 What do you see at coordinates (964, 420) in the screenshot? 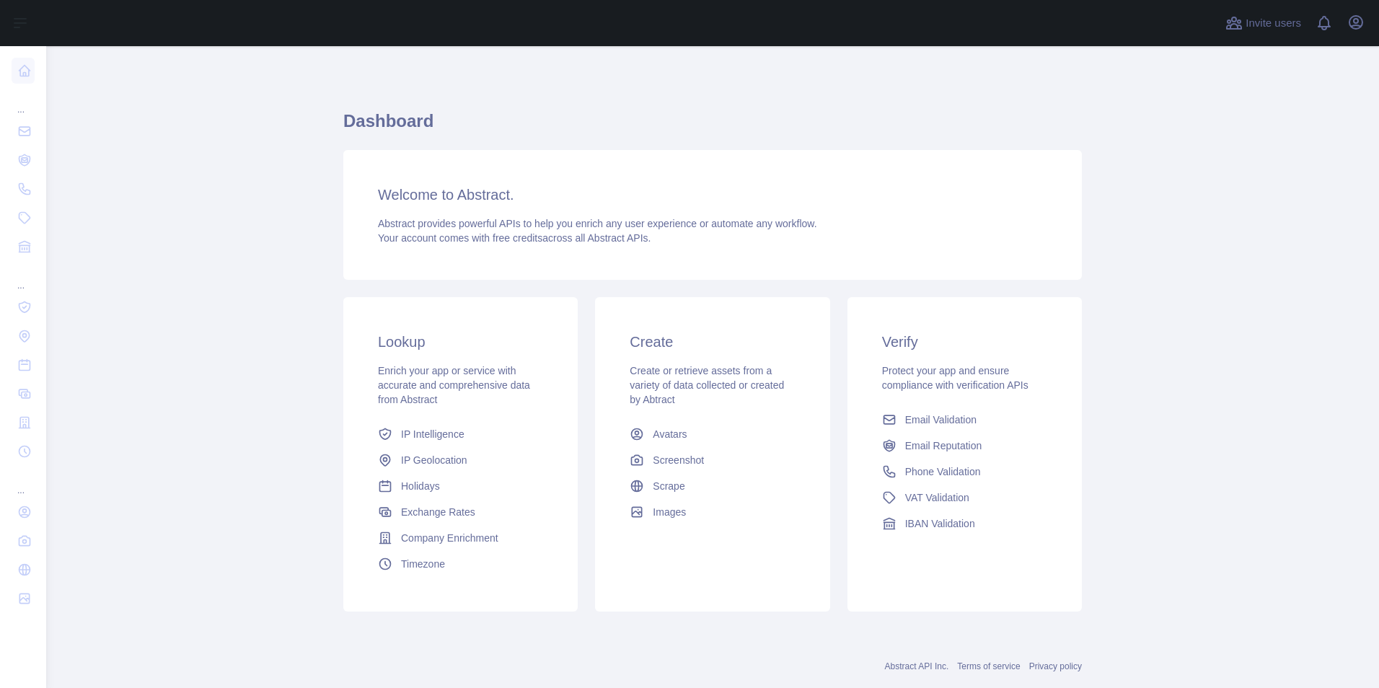
I see `a: Email Validation` at bounding box center [964, 420].